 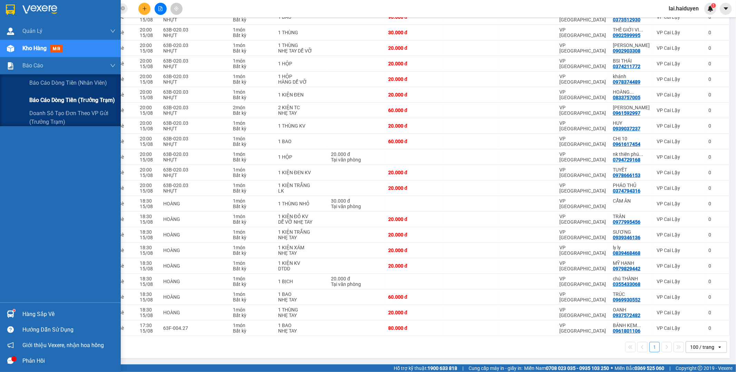 I want to click on div: Hướng dẫn sử dụng, so click(x=69, y=329).